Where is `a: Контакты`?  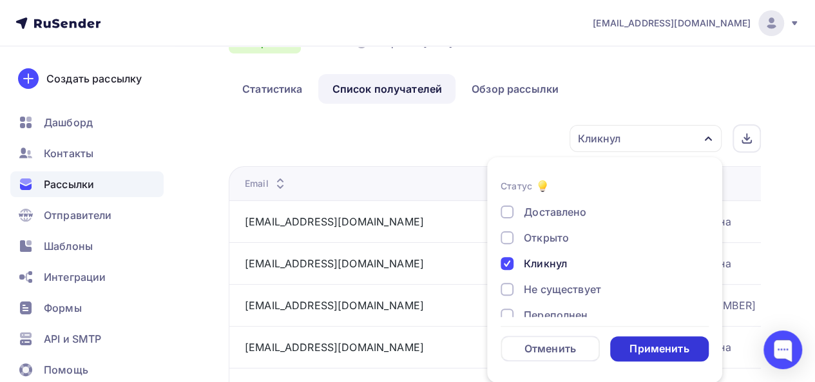 a: Контакты is located at coordinates (87, 153).